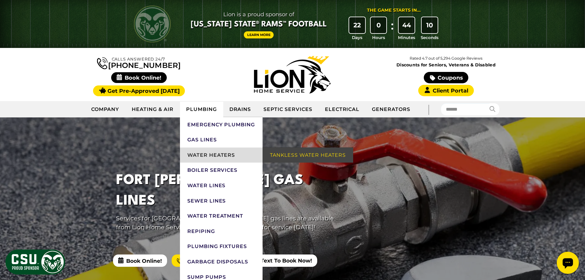 This screenshot has width=585, height=280. Describe the element at coordinates (430, 37) in the screenshot. I see `span: Seconds` at that location.